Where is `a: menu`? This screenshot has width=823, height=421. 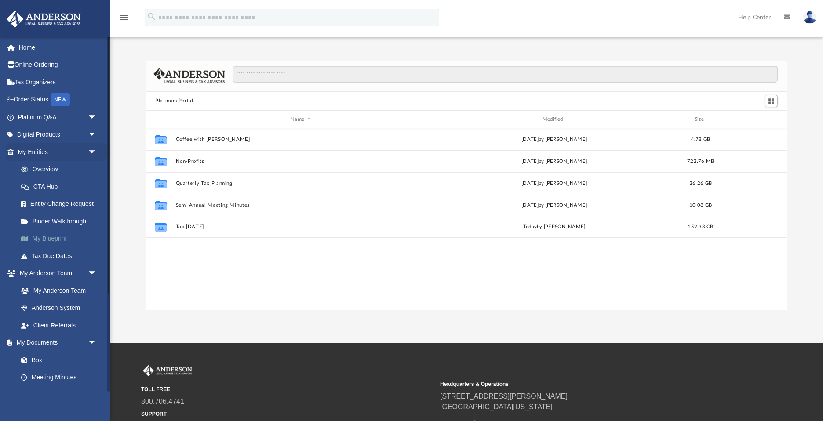
a: menu is located at coordinates (124, 20).